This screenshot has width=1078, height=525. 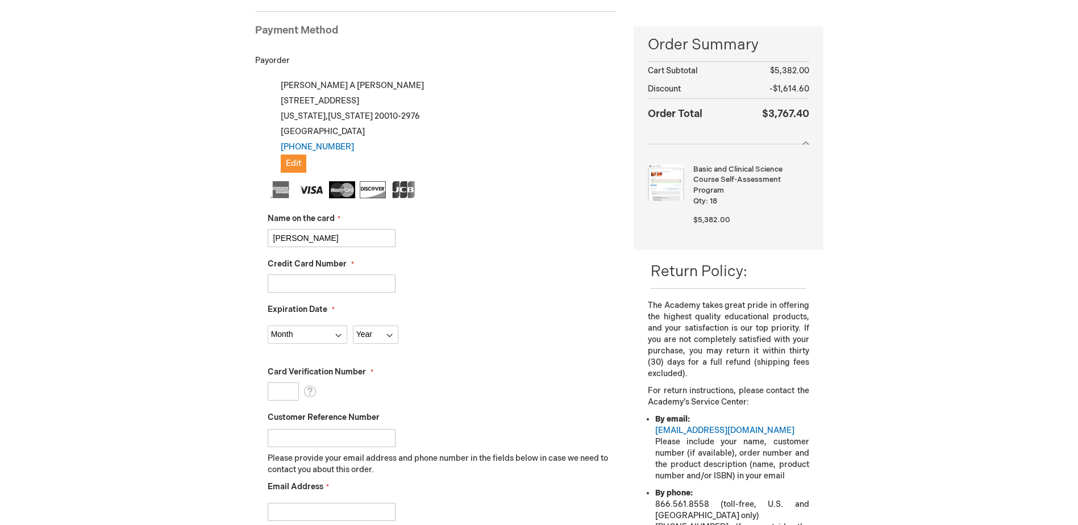 I want to click on span: Return Policy:, so click(x=699, y=272).